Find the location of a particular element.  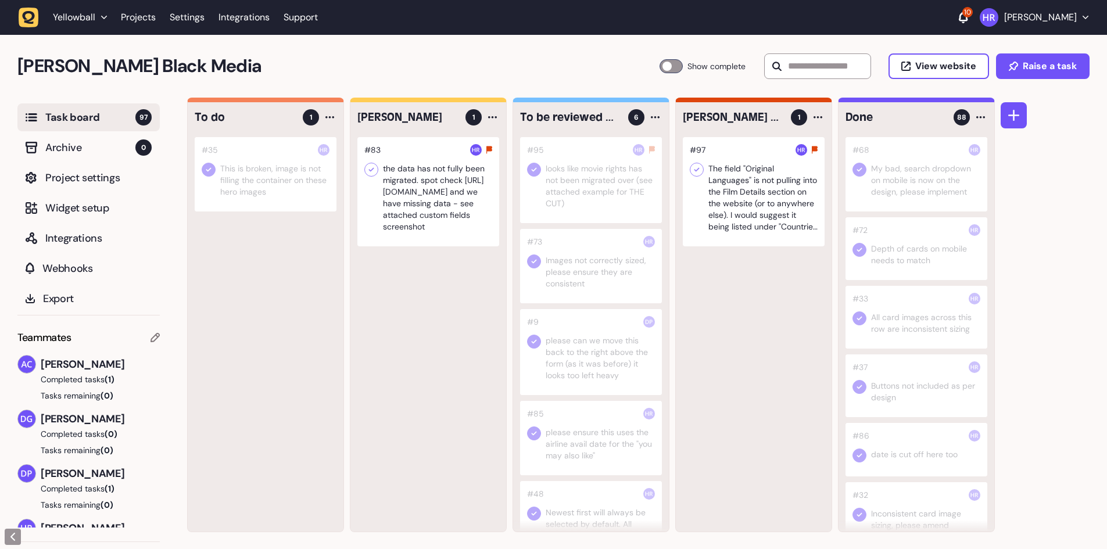

button: Yellowball is located at coordinates (66, 17).